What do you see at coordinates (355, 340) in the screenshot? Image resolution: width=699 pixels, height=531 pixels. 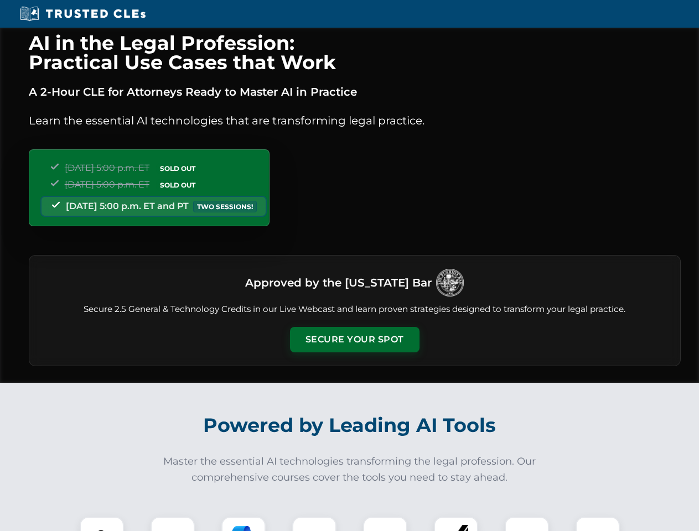 I see `button: Secure Your Spot` at bounding box center [355, 340].